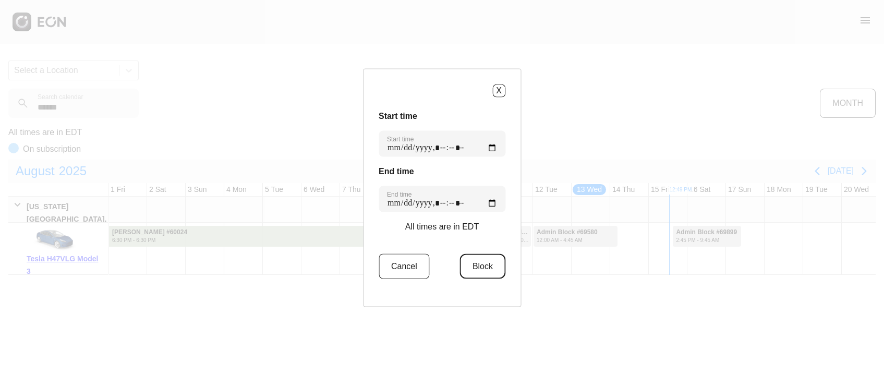 The image size is (884, 375). Describe the element at coordinates (442, 116) in the screenshot. I see `h3: Start time` at that location.